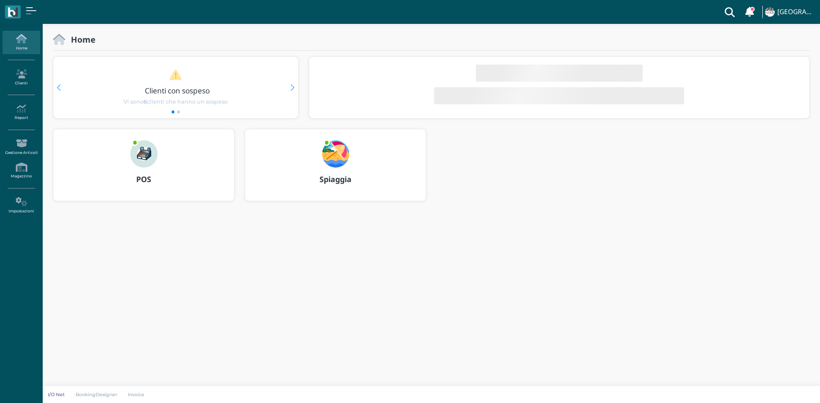 This screenshot has width=820, height=403. I want to click on a: Clienti, so click(21, 77).